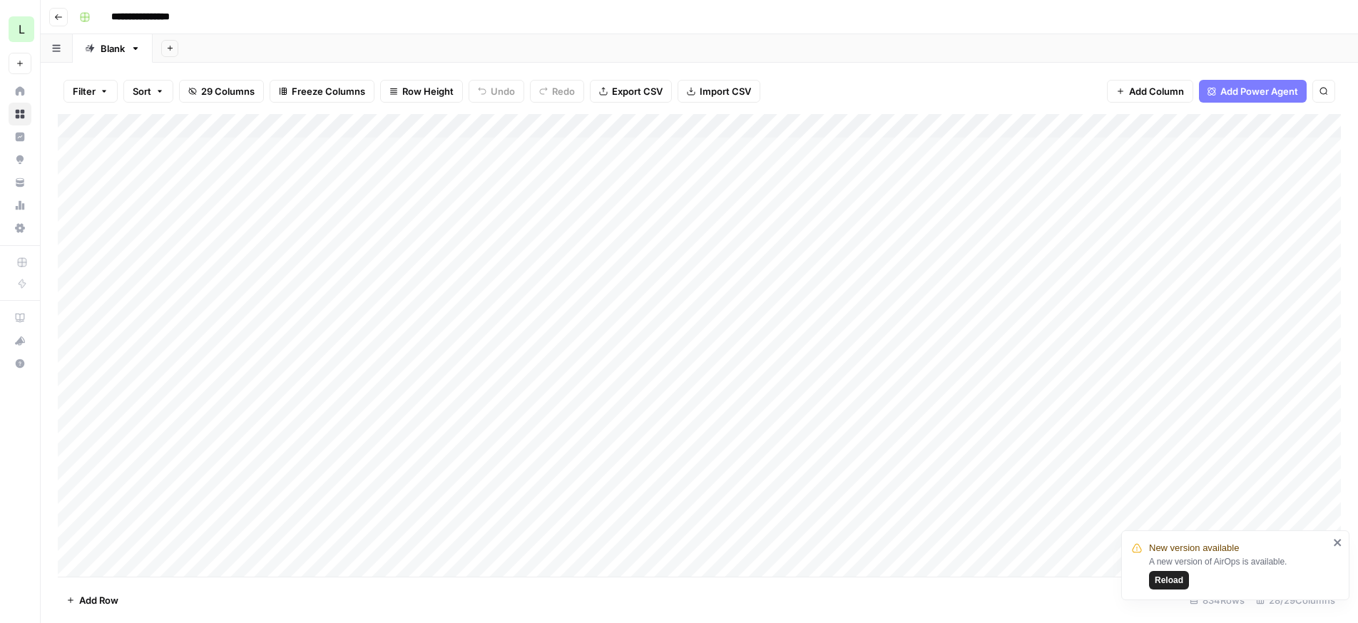  Describe the element at coordinates (21, 29) in the screenshot. I see `span: L` at that location.